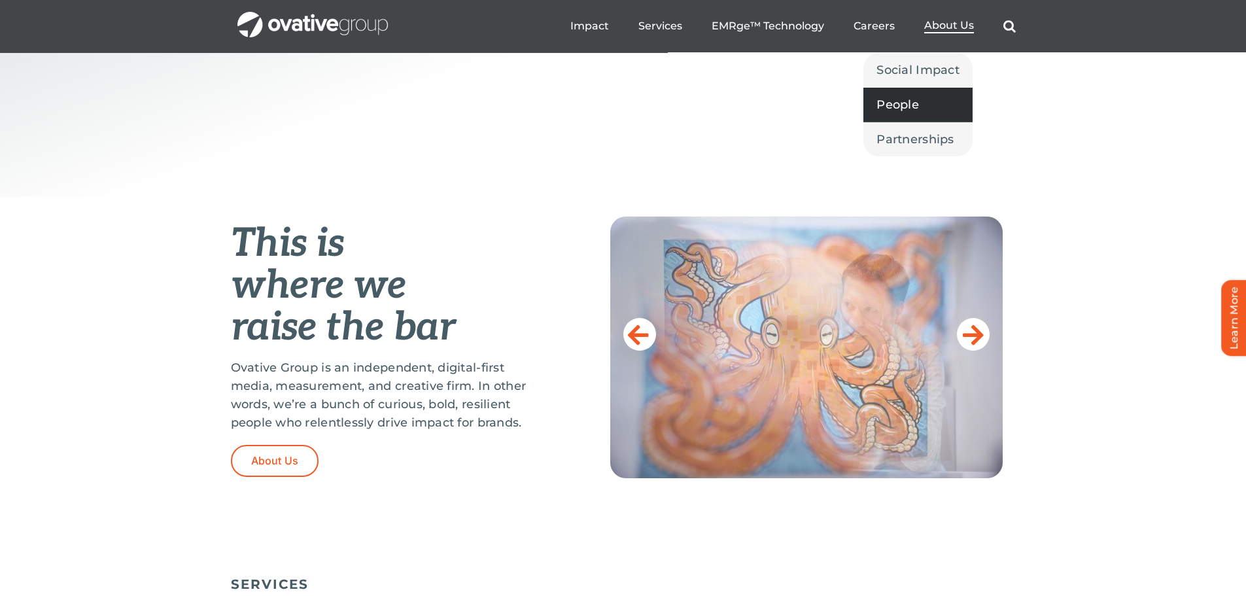 Image resolution: width=1246 pixels, height=596 pixels. Describe the element at coordinates (623, 584) in the screenshot. I see `h5: SERVICES` at that location.